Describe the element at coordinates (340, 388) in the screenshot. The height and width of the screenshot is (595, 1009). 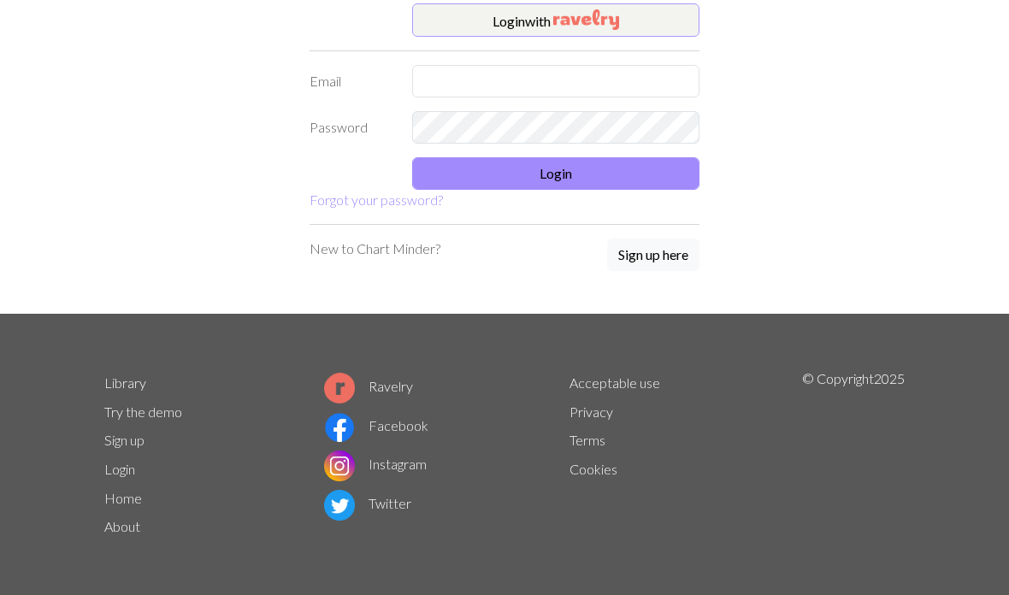
I see `img: Ravelry logo` at that location.